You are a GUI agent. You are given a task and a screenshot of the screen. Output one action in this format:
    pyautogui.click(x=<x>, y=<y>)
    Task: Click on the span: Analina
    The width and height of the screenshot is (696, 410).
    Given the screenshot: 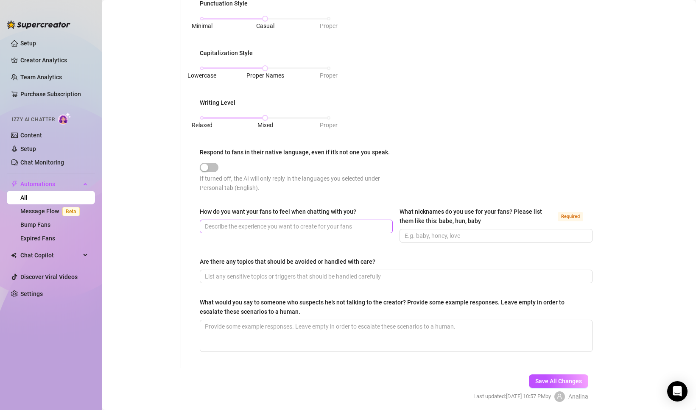 What is the action you would take?
    pyautogui.click(x=578, y=396)
    